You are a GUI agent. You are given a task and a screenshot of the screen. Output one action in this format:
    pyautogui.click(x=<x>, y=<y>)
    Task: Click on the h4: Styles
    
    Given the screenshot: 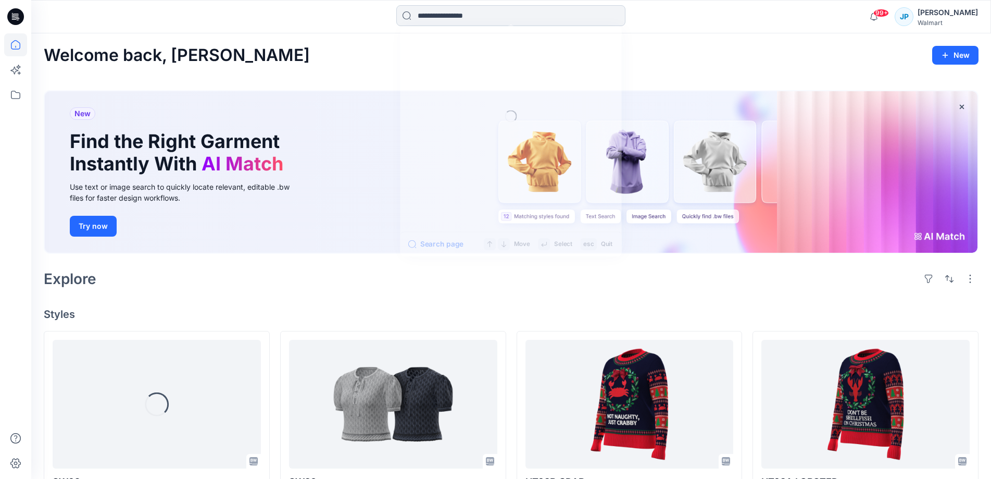 What is the action you would take?
    pyautogui.click(x=511, y=314)
    